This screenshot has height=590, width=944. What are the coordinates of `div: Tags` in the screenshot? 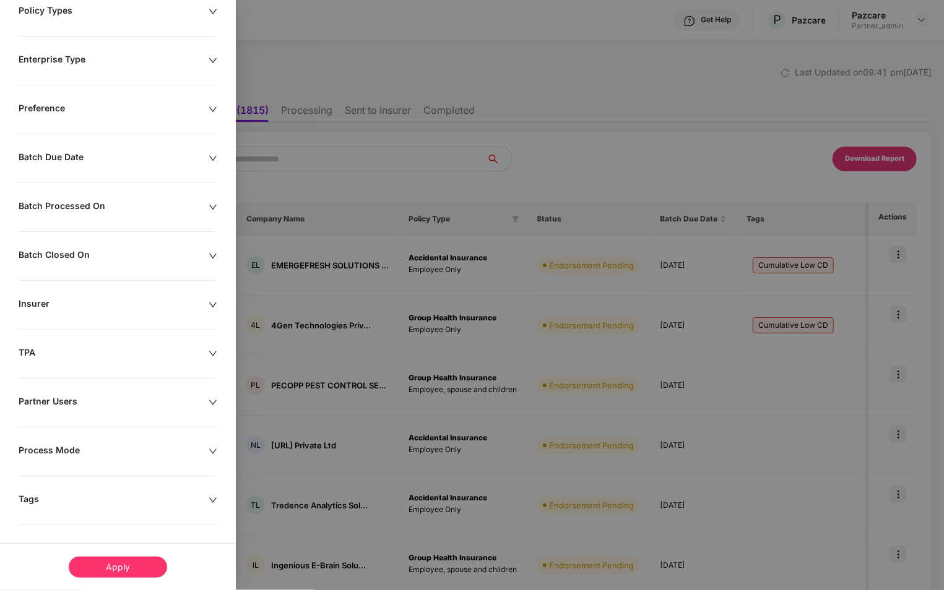 It's located at (113, 501).